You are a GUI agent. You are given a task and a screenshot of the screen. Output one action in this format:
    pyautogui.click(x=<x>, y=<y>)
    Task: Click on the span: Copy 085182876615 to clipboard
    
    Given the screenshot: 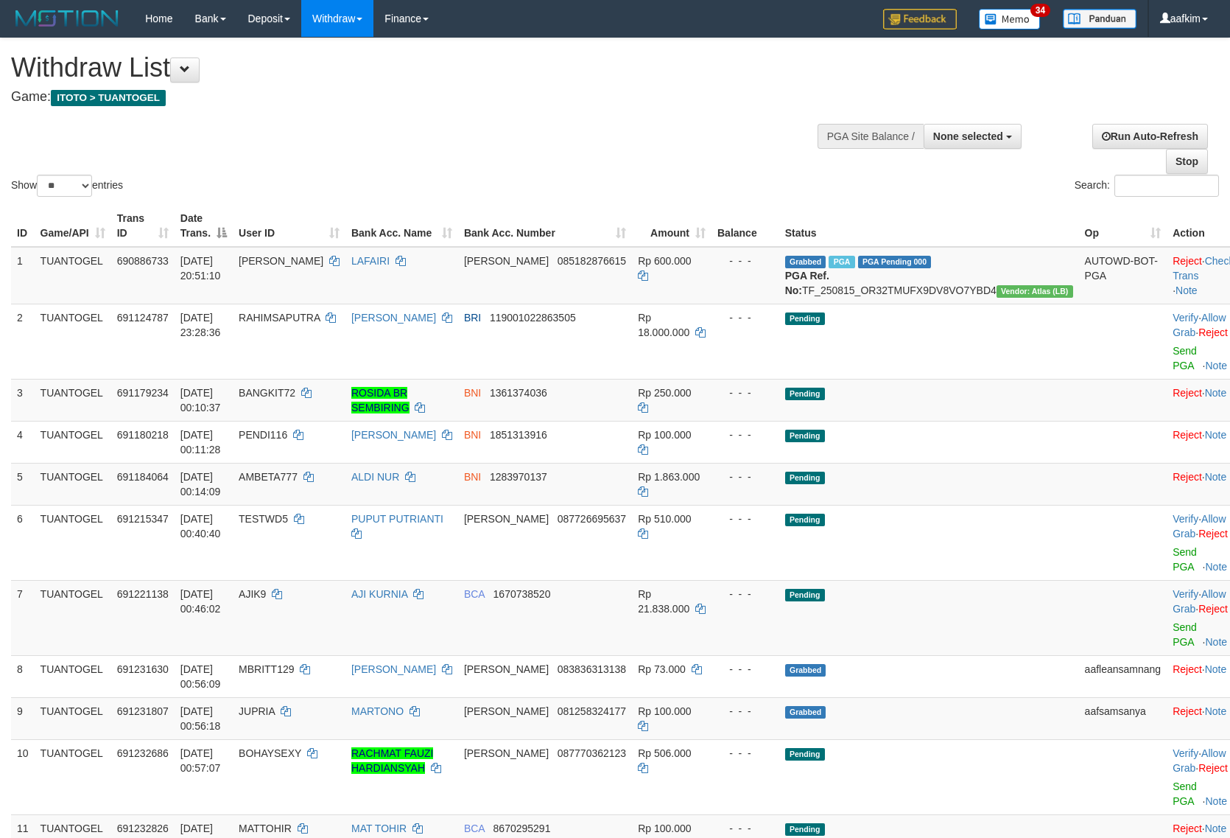 What is the action you would take?
    pyautogui.click(x=592, y=261)
    